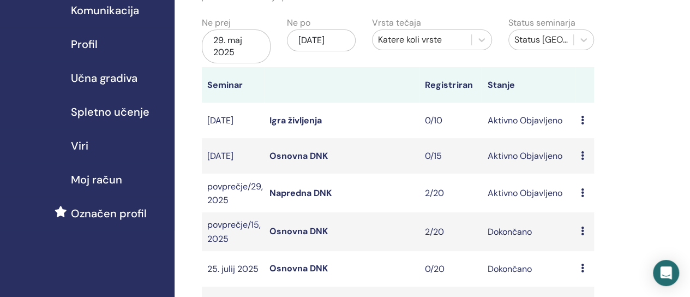 The width and height of the screenshot is (690, 297). What do you see at coordinates (541, 22) in the screenshot?
I see `font: Status seminarja` at bounding box center [541, 22].